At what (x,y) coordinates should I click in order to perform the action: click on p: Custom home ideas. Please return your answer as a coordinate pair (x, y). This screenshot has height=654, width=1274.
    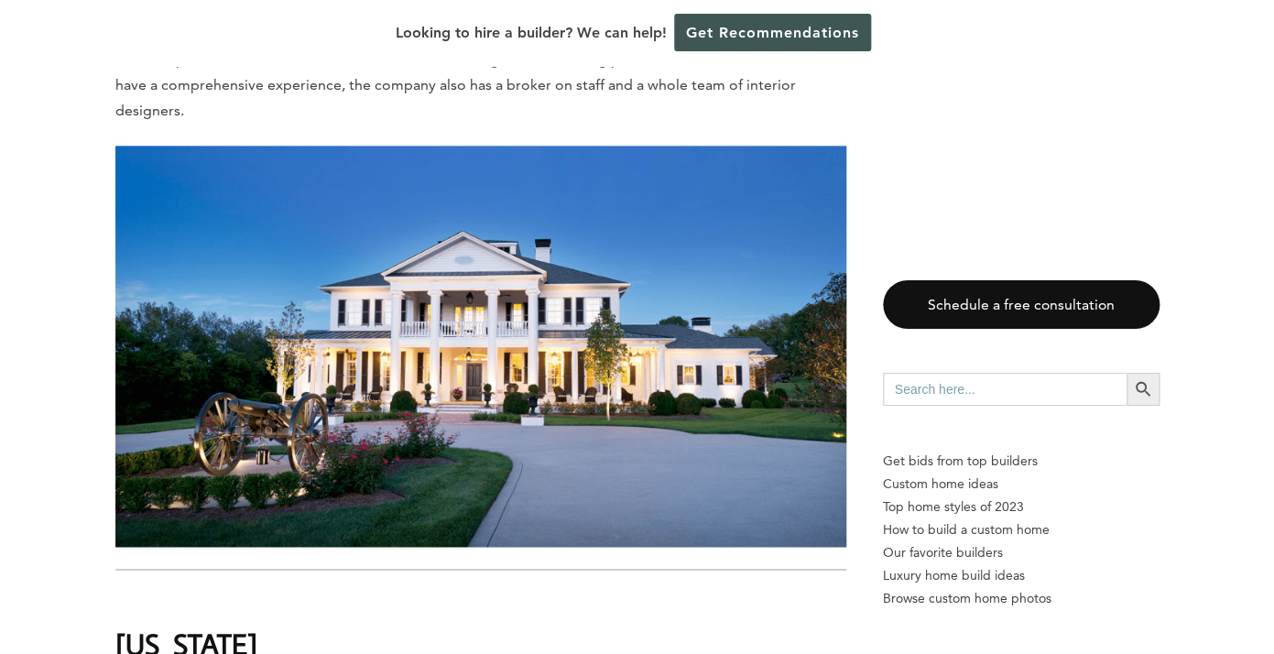
    Looking at the image, I should click on (1021, 484).